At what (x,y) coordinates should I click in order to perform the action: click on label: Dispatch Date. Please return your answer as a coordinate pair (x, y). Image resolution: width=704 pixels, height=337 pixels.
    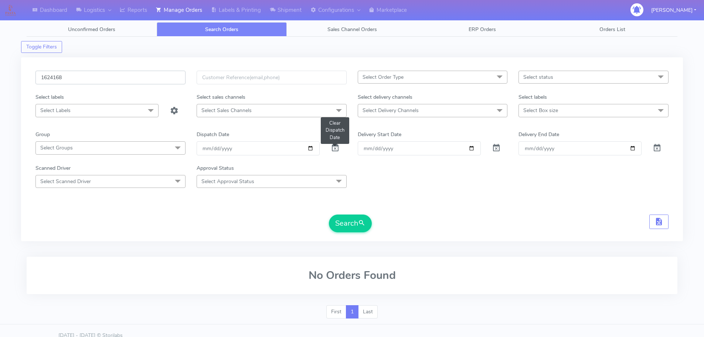
    Looking at the image, I should click on (213, 134).